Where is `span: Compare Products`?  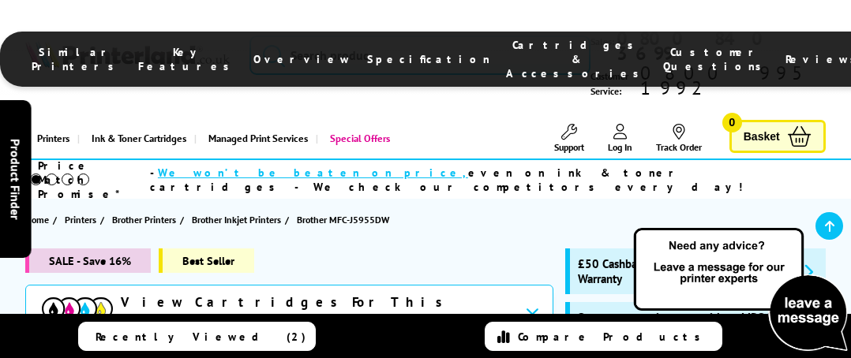
span: Compare Products is located at coordinates (613, 337).